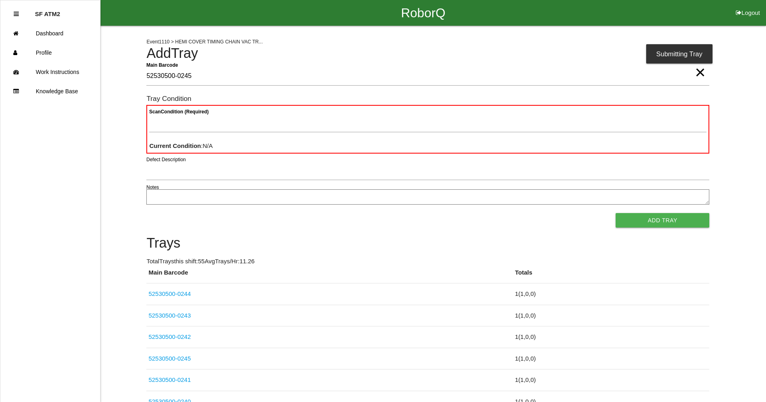 Image resolution: width=766 pixels, height=402 pixels. What do you see at coordinates (204, 42) in the screenshot?
I see `span: Event 1110 > HEMI COVER TIMING CHAIN VAC TR...` at bounding box center [204, 42].